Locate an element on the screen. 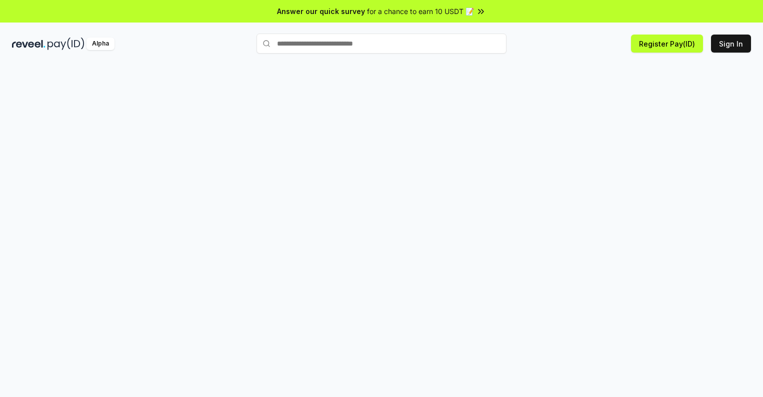  button: Sign In is located at coordinates (731, 44).